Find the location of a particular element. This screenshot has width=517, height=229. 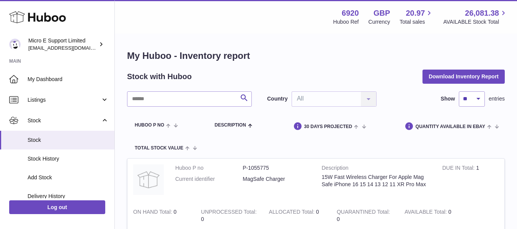

div: 15W Fast Wireless Charger For Apple Mag Safe iPhone 16 15 14 13 12 11 XR Pro Max is located at coordinates (376, 181).